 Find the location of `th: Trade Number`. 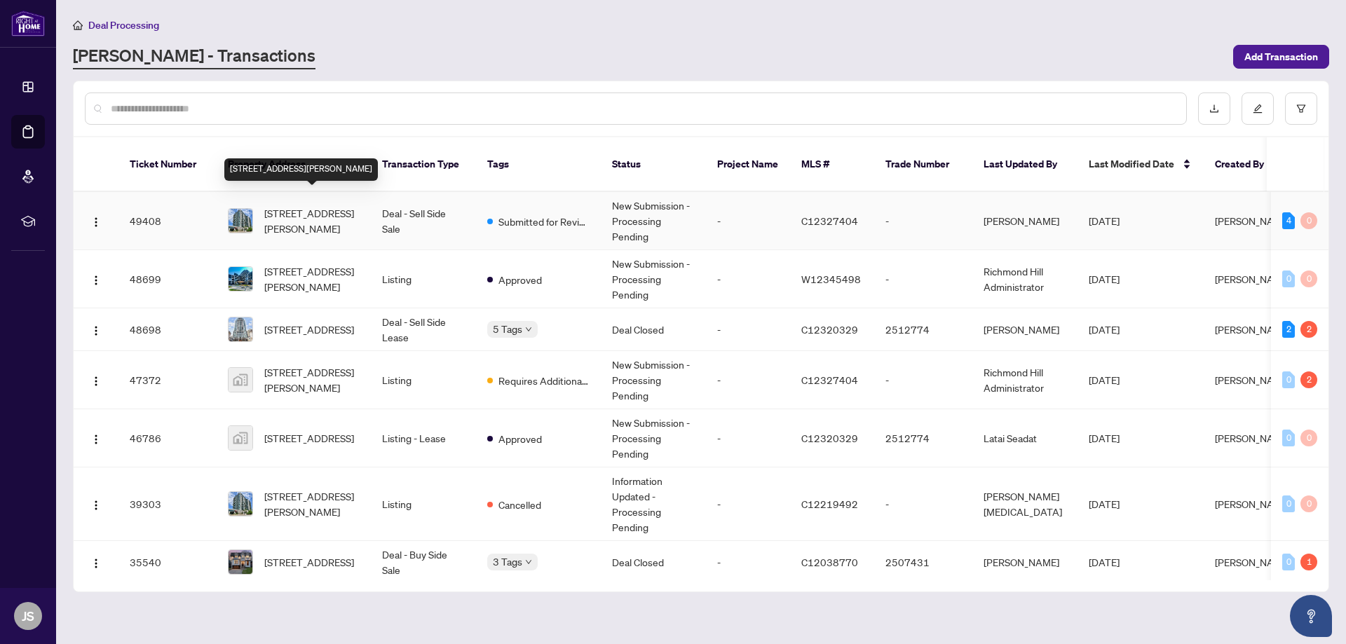

th: Trade Number is located at coordinates (923, 165).